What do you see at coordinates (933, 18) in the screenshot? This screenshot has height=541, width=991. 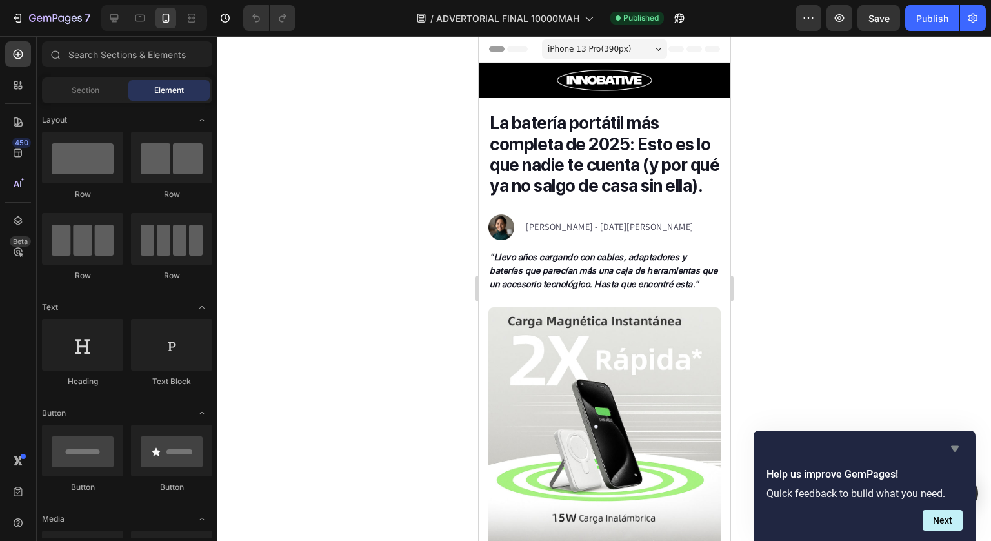 I see `div: Publish` at bounding box center [933, 18].